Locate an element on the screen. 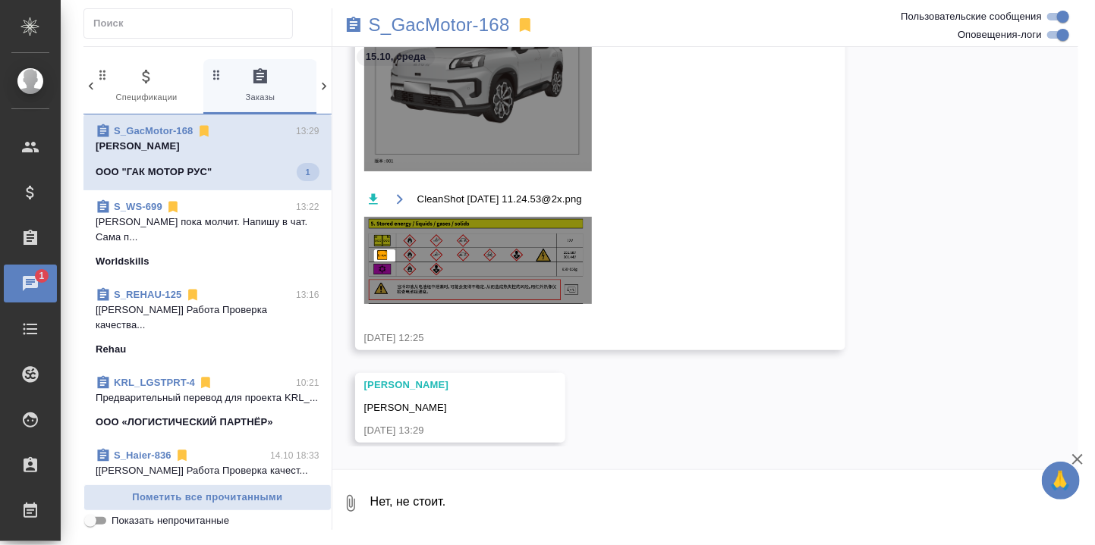 The width and height of the screenshot is (1095, 545). img: CleanShot 2025-10-15 at 11.24.53@2x.png is located at coordinates (478, 260).